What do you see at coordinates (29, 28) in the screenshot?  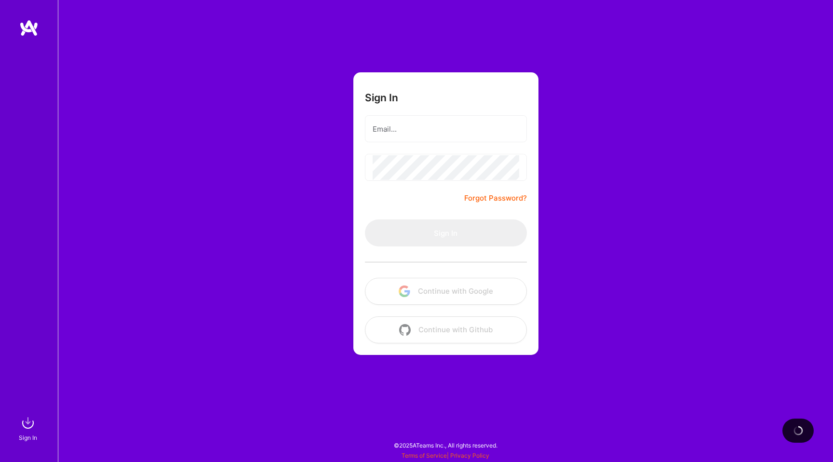 I see `img: logo` at bounding box center [29, 28].